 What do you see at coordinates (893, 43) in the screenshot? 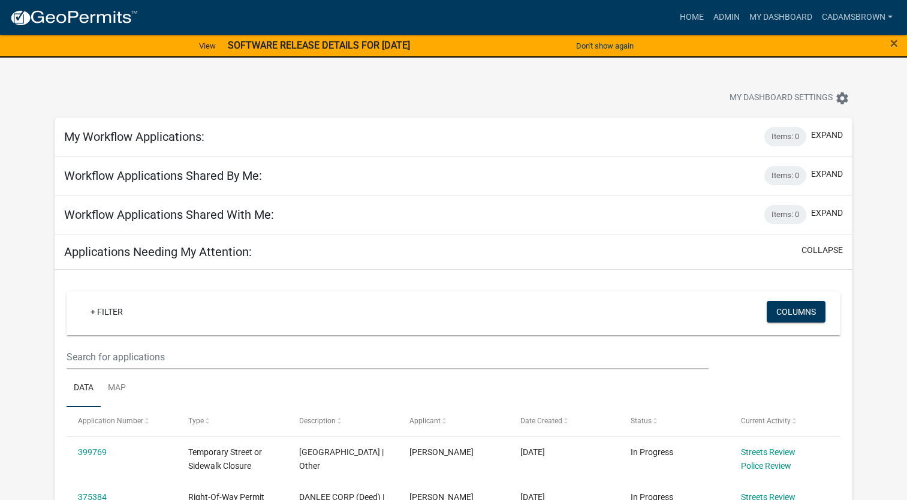
I see `button: Close` at bounding box center [893, 43].